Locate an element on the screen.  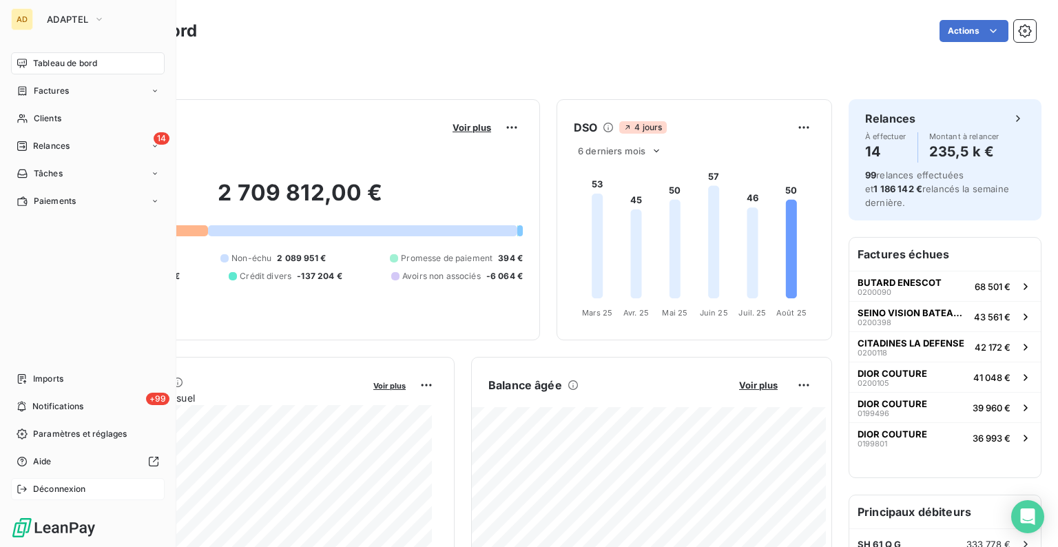
span: 1 186 142 € is located at coordinates (898, 189).